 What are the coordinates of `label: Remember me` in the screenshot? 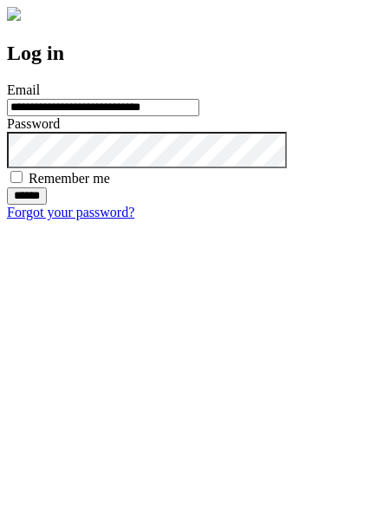 It's located at (69, 178).